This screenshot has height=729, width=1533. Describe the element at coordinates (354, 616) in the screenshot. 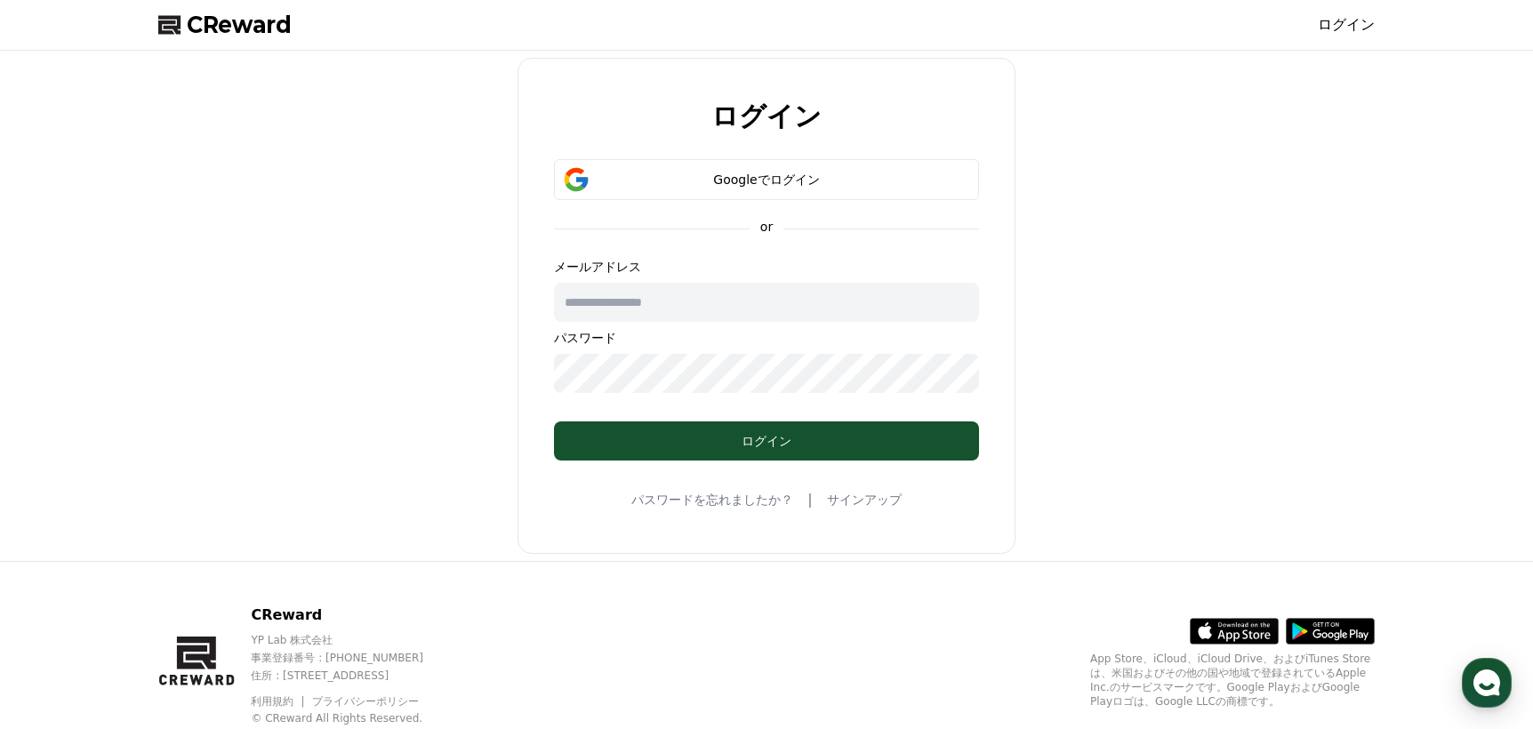

I see `p: CReward` at that location.